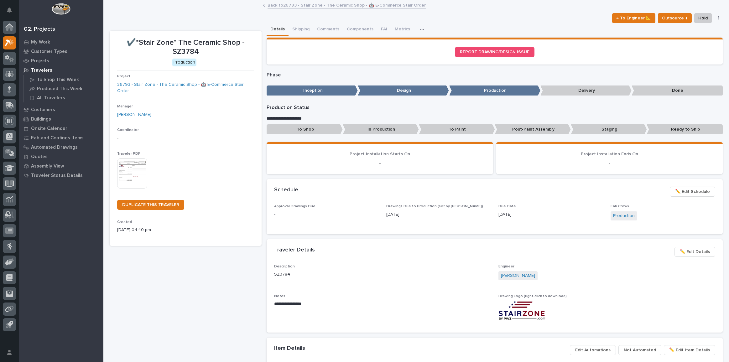 The width and height of the screenshot is (729, 362). I want to click on p: Design, so click(403, 91).